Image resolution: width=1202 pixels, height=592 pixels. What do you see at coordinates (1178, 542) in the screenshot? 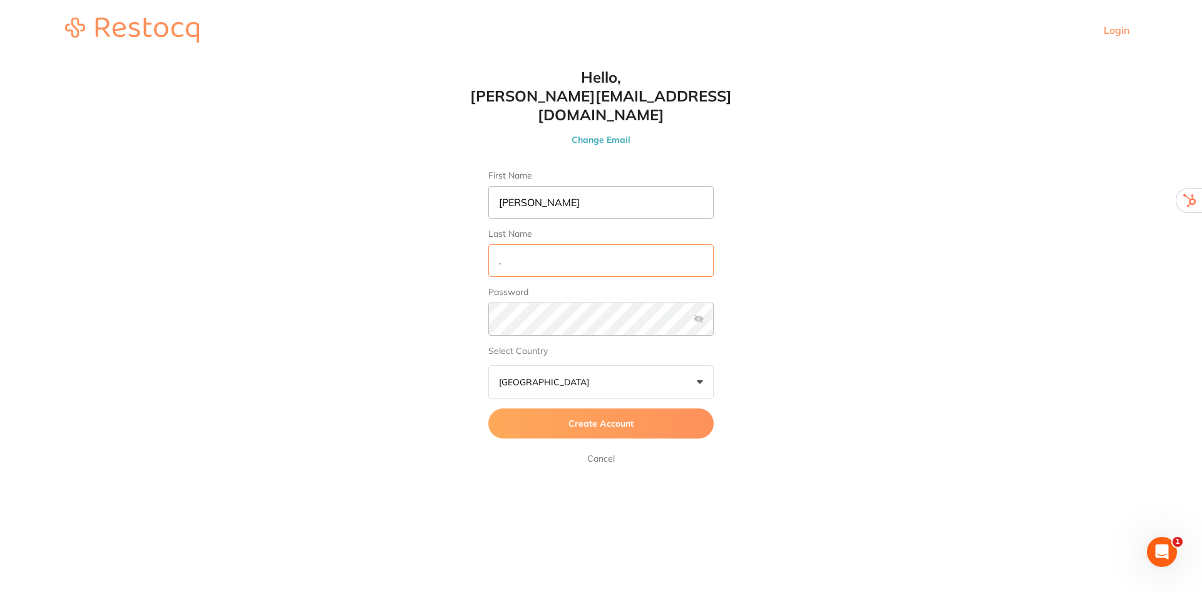
I see `span: 1` at bounding box center [1178, 542].